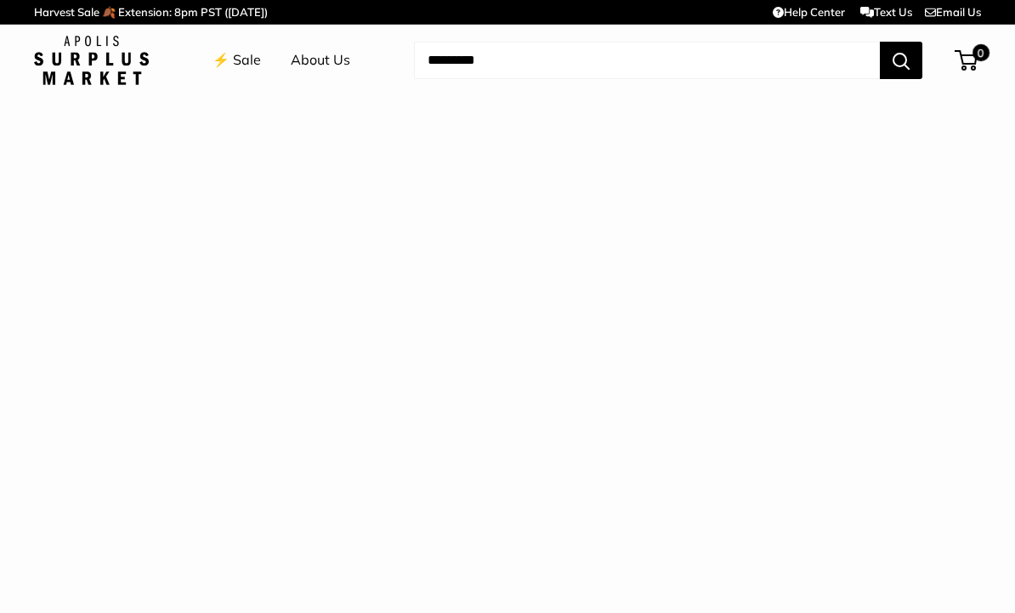 The height and width of the screenshot is (613, 1015). I want to click on a: ⚡️ Sale, so click(236, 60).